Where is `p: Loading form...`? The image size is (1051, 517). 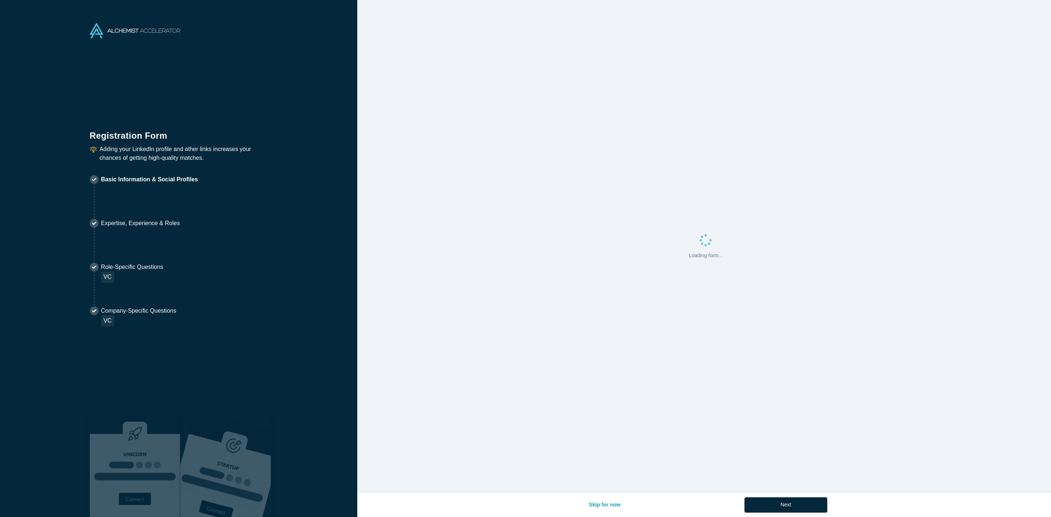 p: Loading form... is located at coordinates (705, 255).